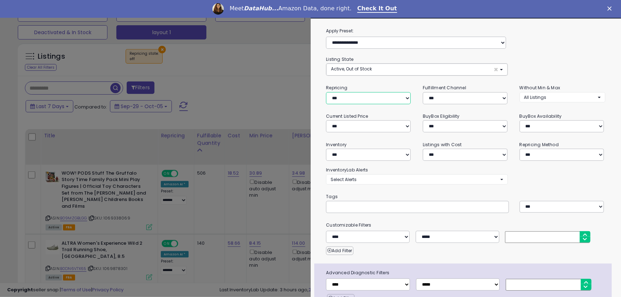 This screenshot has width=621, height=297. What do you see at coordinates (466, 273) in the screenshot?
I see `span: Advanced Diagnostic Filters` at bounding box center [466, 273].